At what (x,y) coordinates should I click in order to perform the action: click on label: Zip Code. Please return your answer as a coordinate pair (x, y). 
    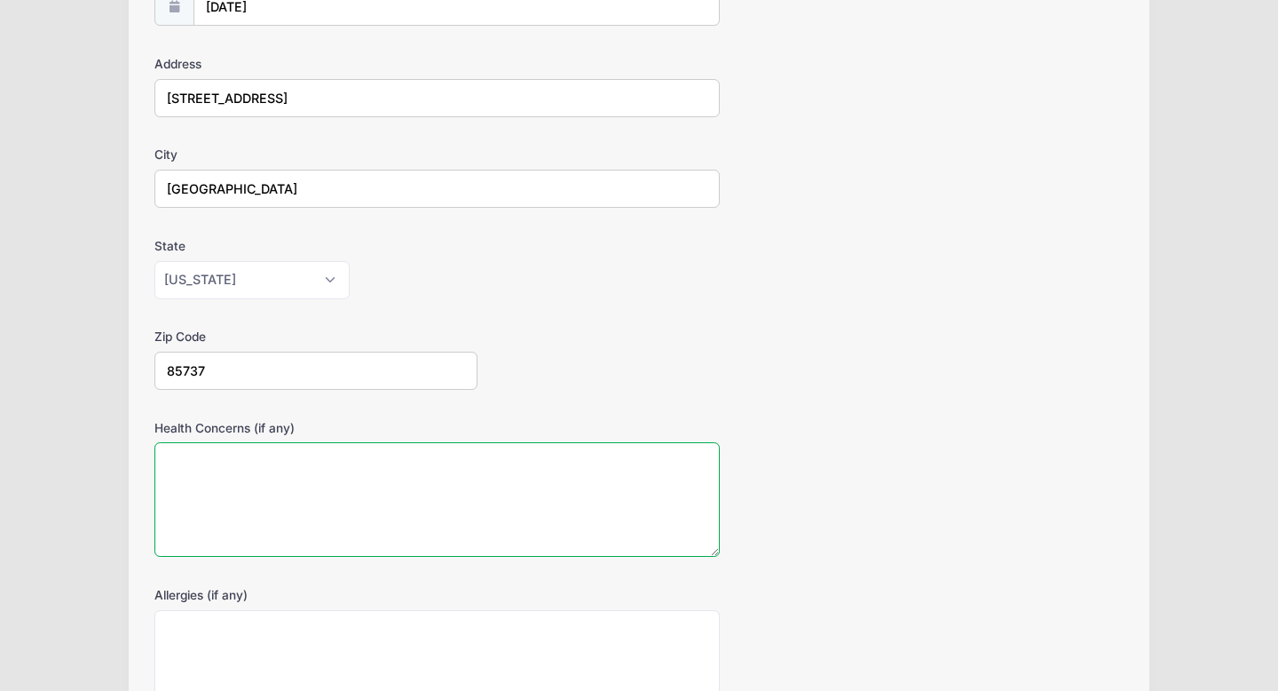
    Looking at the image, I should click on (316, 336).